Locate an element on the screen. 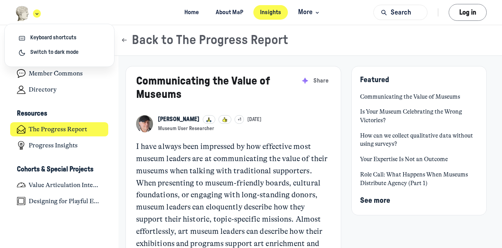 The height and width of the screenshot is (248, 502). h4: The Progress Report is located at coordinates (58, 129).